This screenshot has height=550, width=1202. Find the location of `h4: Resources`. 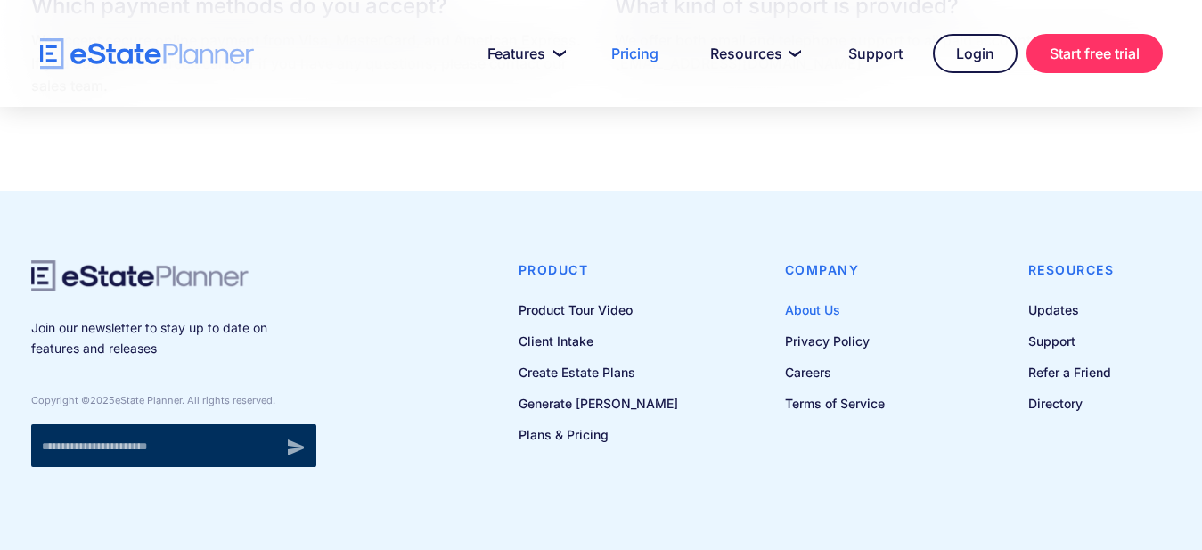

h4: Resources is located at coordinates (1071, 270).